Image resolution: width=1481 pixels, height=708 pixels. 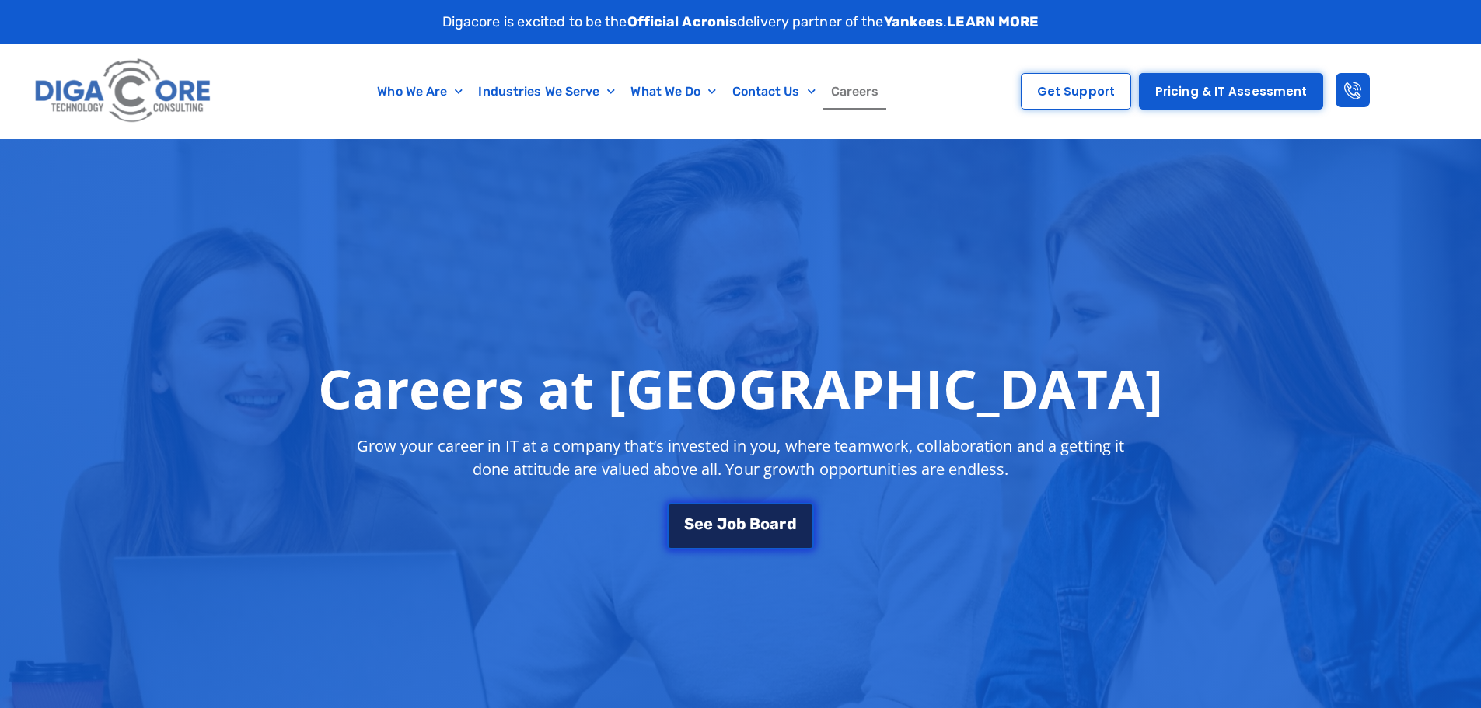 I want to click on a: LEARN MORE, so click(x=993, y=22).